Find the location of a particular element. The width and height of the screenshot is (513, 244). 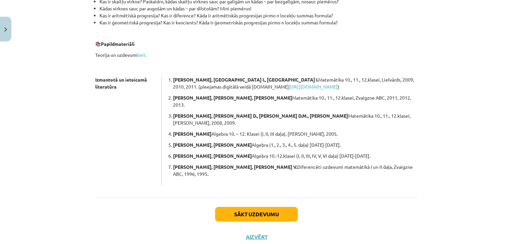

p: Matemātika 10., 11., 12.klasei, Zvaigzne ABC, 2011, 2012, 2013. is located at coordinates (295, 101).